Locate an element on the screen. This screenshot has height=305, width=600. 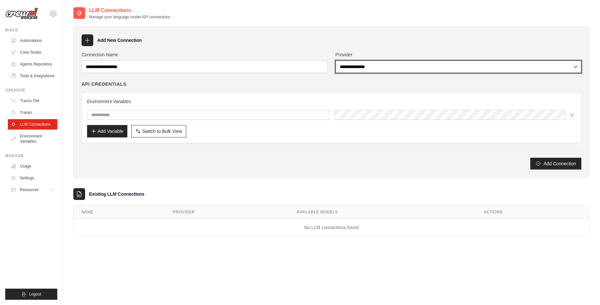
button: Add Variable is located at coordinates (107, 131).